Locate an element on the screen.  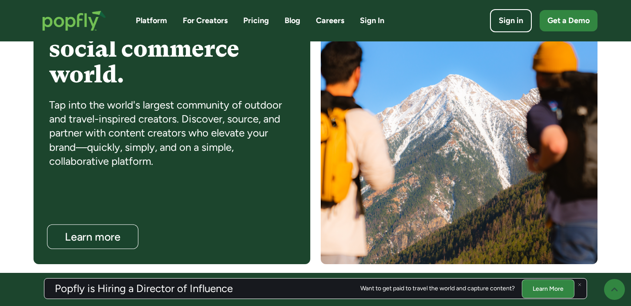
h3: Popfly is Hiring a Director of Influence is located at coordinates (144, 288).